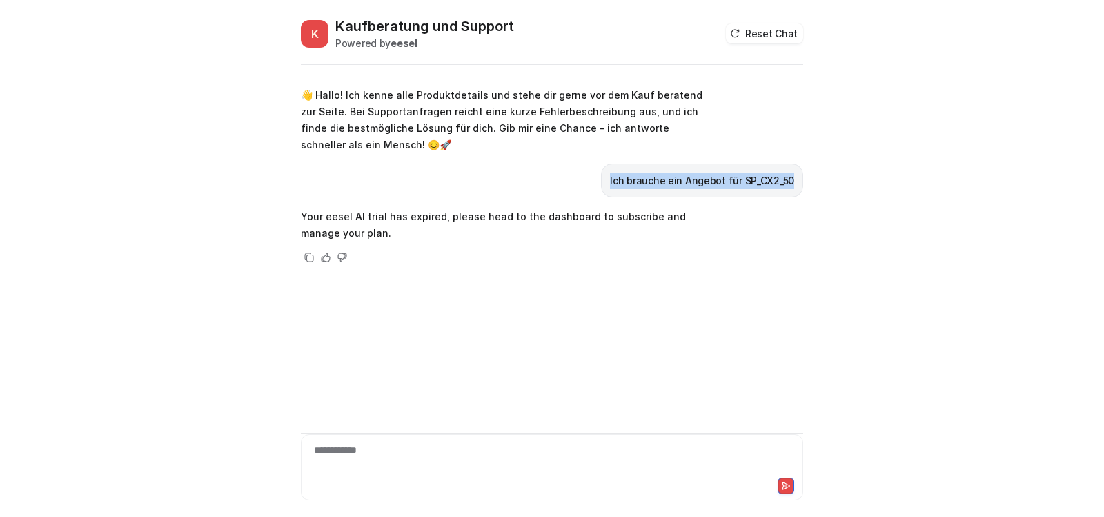 The width and height of the screenshot is (1104, 517). What do you see at coordinates (502, 120) in the screenshot?
I see `p: 👋 Hallo! Ich kenne alle Produktdetails und stehe dir gerne vor dem Kauf beratend zur Seite. Bei S...` at bounding box center [502, 120].